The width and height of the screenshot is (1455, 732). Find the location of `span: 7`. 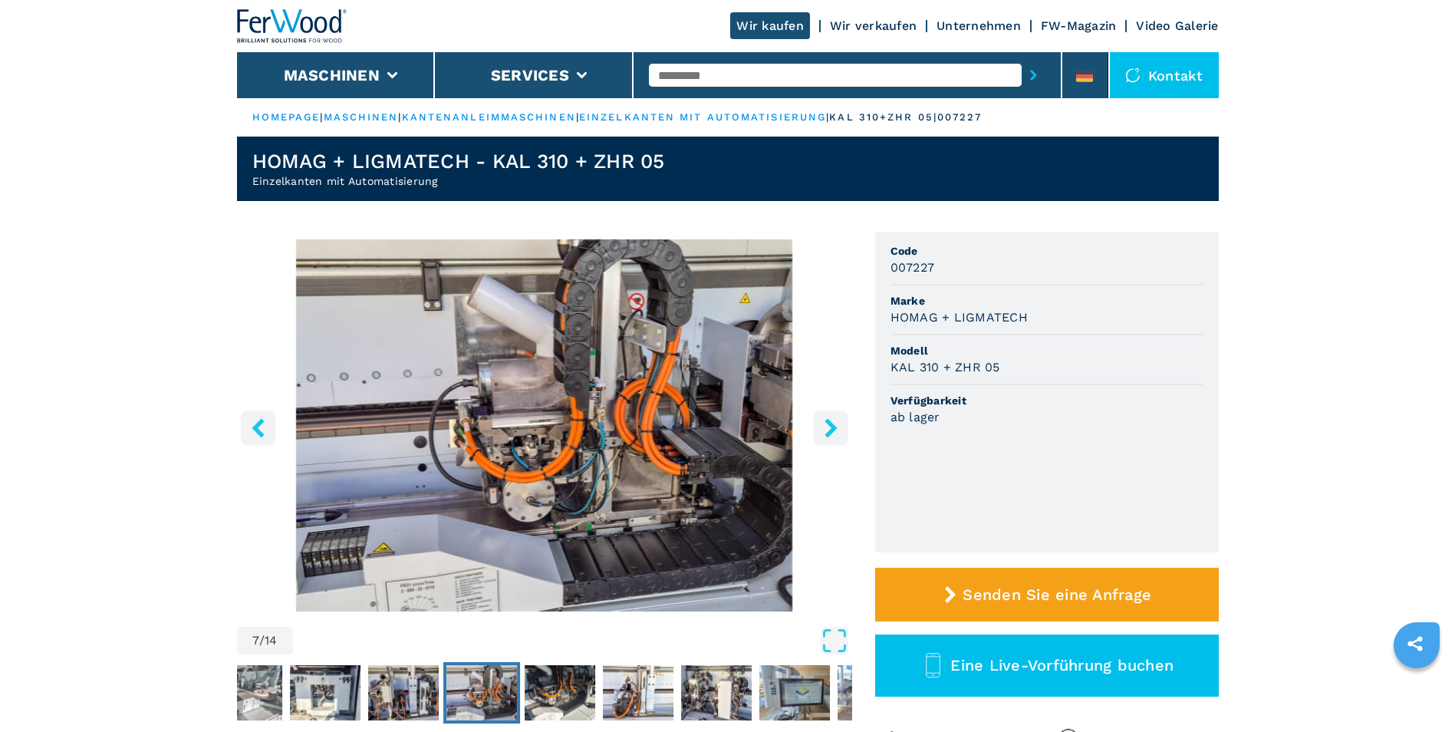

span: 7 is located at coordinates (255, 641).